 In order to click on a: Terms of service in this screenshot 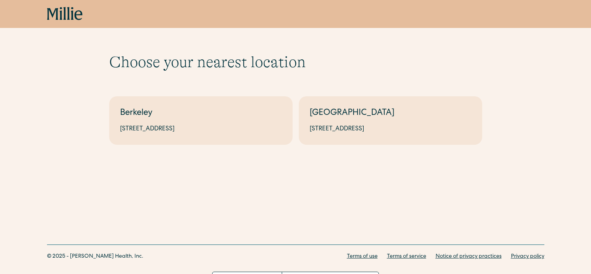, I will do `click(406, 257)`.